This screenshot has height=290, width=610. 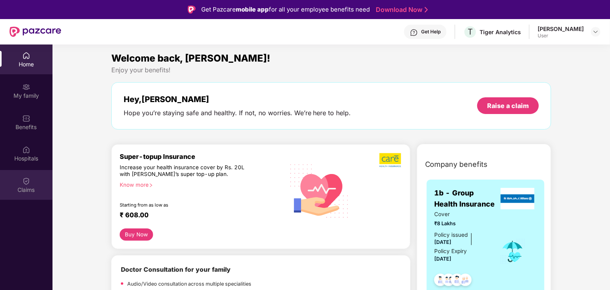 I want to click on div: User, so click(x=561, y=36).